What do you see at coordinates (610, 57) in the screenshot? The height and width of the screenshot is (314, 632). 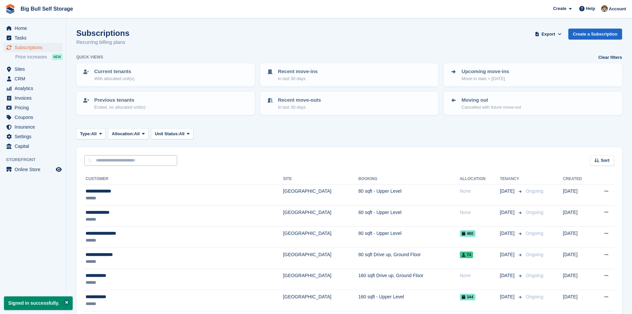 I see `a: Clear filters` at bounding box center [610, 57].